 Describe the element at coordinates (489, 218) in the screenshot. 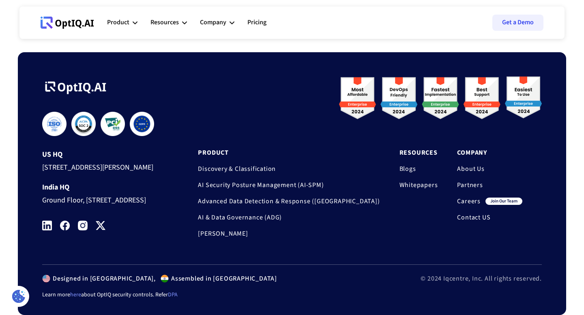

I see `a: Contact US` at that location.